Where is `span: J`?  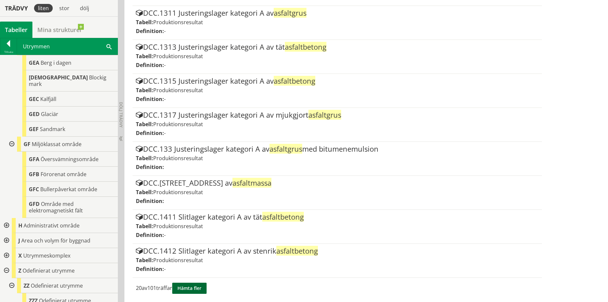 span: J is located at coordinates (19, 241).